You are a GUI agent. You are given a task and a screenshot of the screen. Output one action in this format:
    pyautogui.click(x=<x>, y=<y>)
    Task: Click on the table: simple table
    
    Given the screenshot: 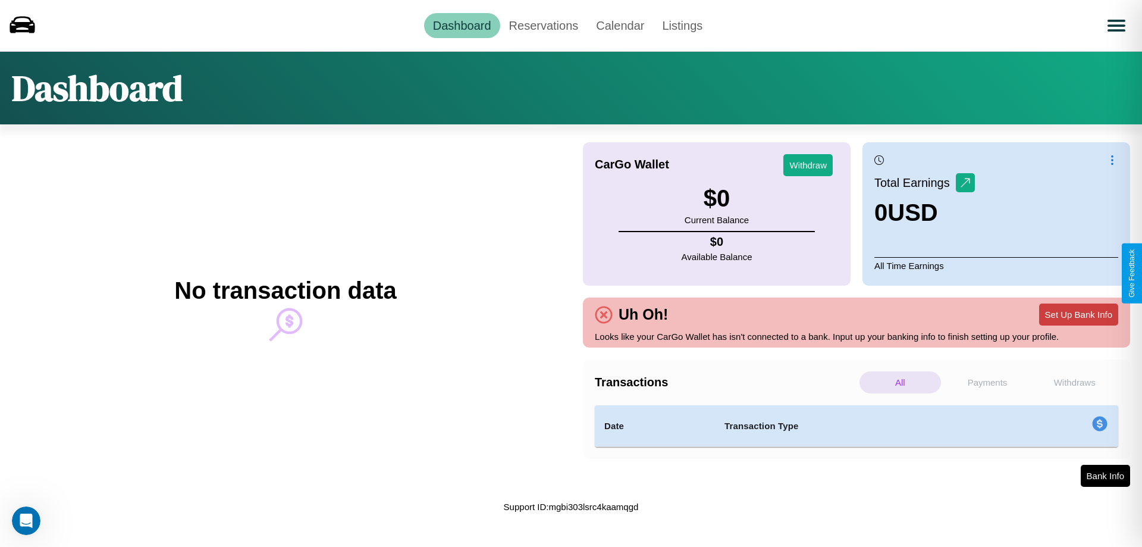 What is the action you would take?
    pyautogui.click(x=857, y=426)
    